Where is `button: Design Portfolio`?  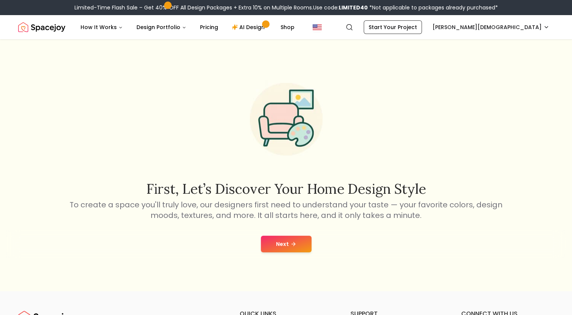
button: Design Portfolio is located at coordinates (161, 27).